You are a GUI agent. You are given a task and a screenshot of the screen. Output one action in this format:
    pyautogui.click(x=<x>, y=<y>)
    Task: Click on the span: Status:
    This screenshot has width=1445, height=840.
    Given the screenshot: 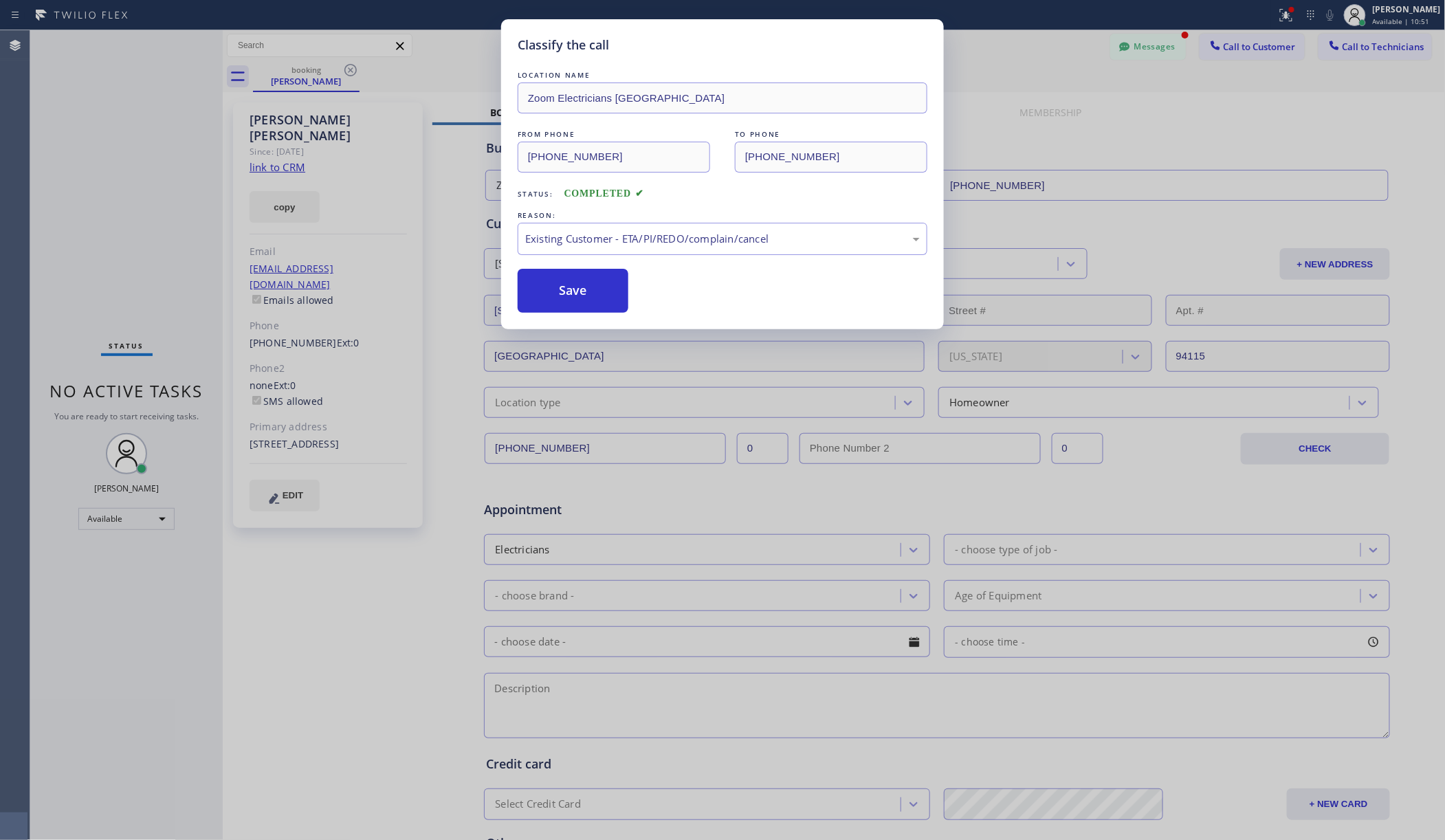 What is the action you would take?
    pyautogui.click(x=535, y=194)
    